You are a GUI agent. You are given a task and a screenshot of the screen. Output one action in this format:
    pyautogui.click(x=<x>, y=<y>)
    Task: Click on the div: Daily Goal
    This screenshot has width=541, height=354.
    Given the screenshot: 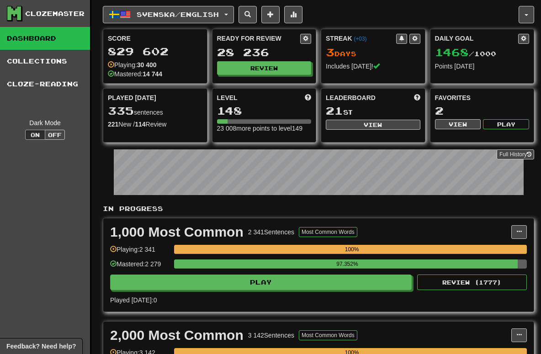 What is the action you would take?
    pyautogui.click(x=477, y=39)
    